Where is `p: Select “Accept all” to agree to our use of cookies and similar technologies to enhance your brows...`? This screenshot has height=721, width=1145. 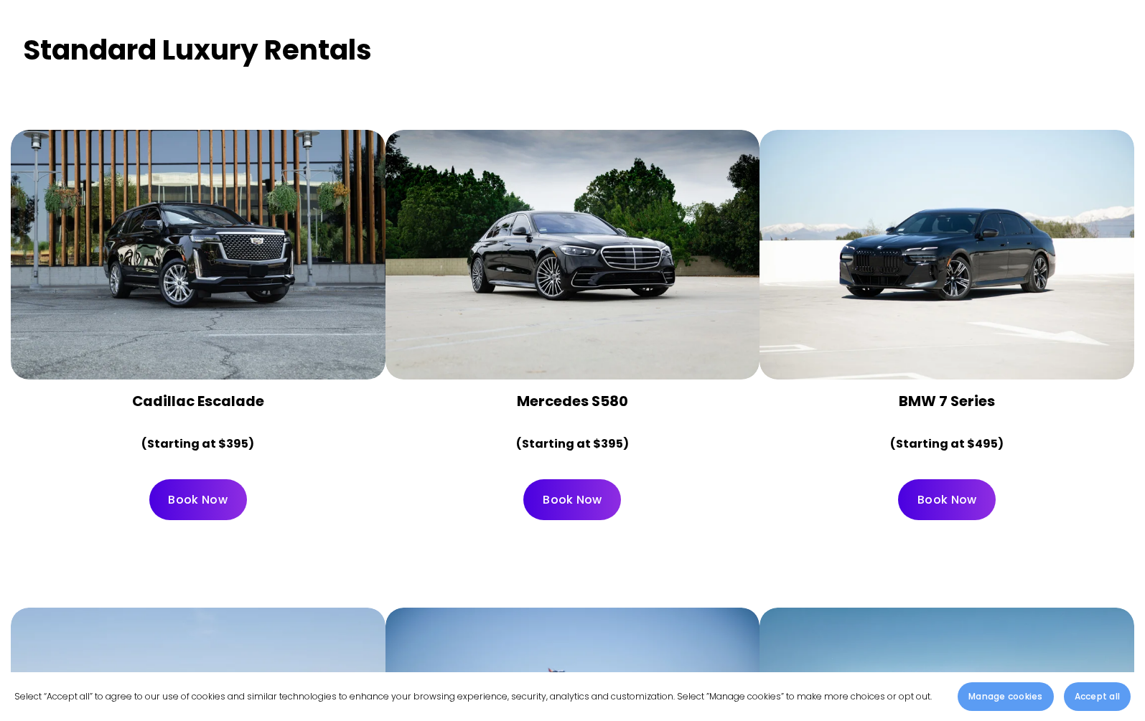 p: Select “Accept all” to agree to our use of cookies and similar technologies to enhance your brows... is located at coordinates (473, 697).